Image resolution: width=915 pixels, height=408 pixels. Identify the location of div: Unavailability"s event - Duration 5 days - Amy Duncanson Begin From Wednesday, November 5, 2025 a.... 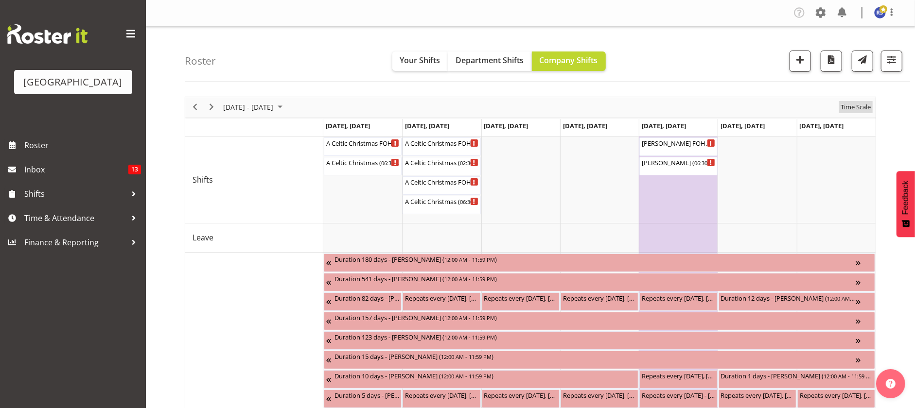
(363, 399).